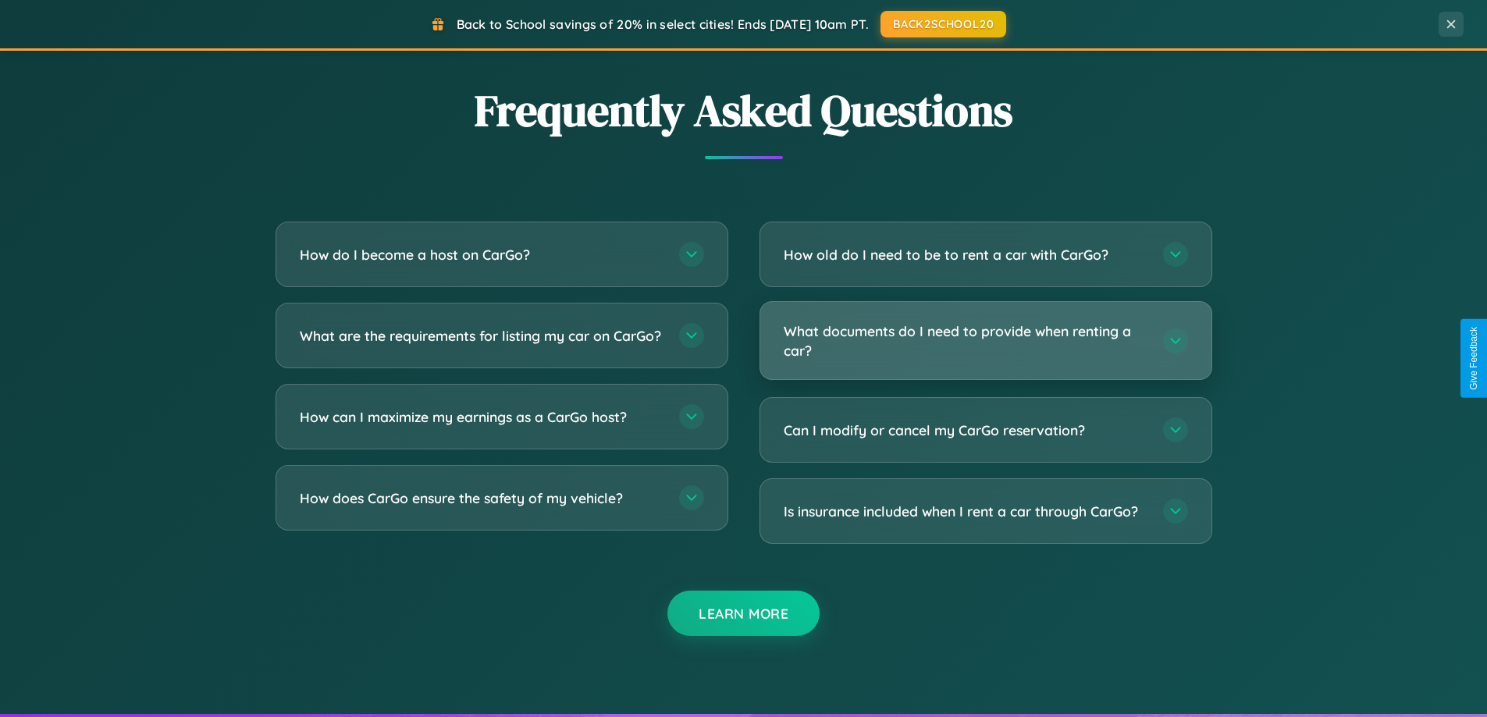  What do you see at coordinates (965, 511) in the screenshot?
I see `h3: Is insurance included when I rent a car through CarGo?` at bounding box center [965, 511].